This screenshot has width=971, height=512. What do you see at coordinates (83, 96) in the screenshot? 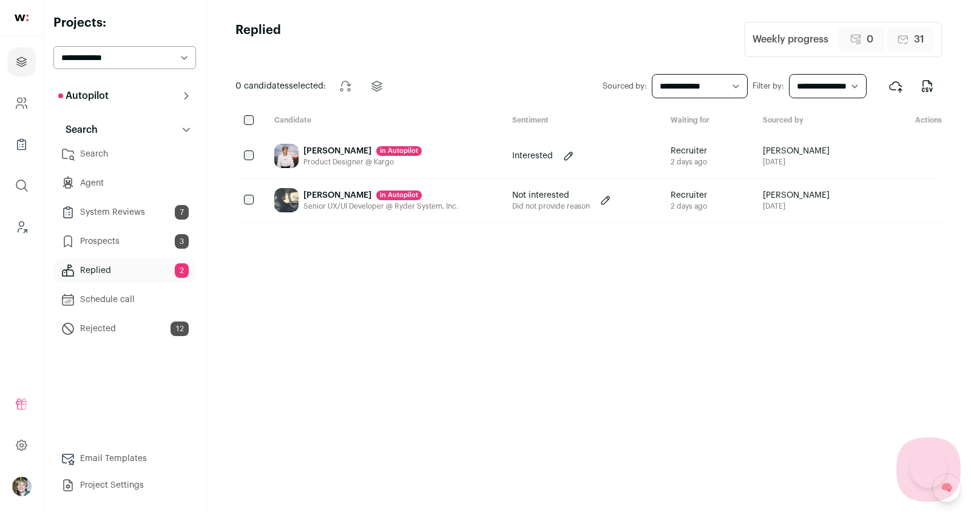
I see `p: Autopilot` at bounding box center [83, 96].